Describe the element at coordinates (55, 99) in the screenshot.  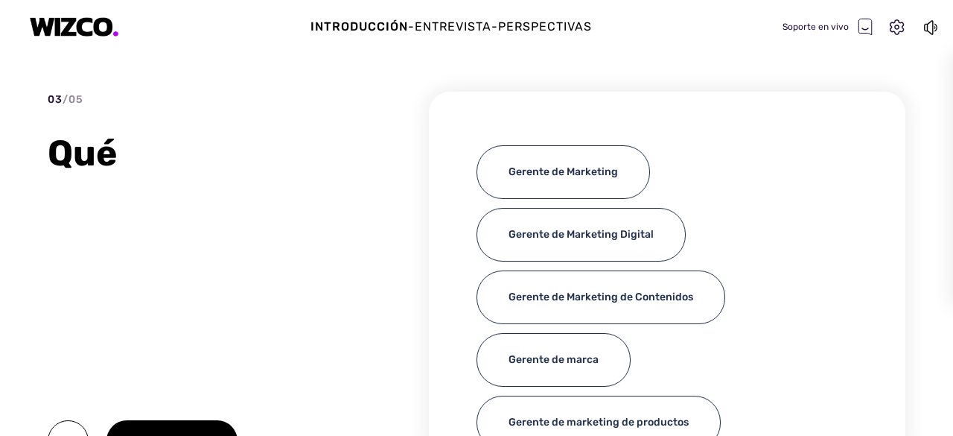
I see `font: 03` at that location.